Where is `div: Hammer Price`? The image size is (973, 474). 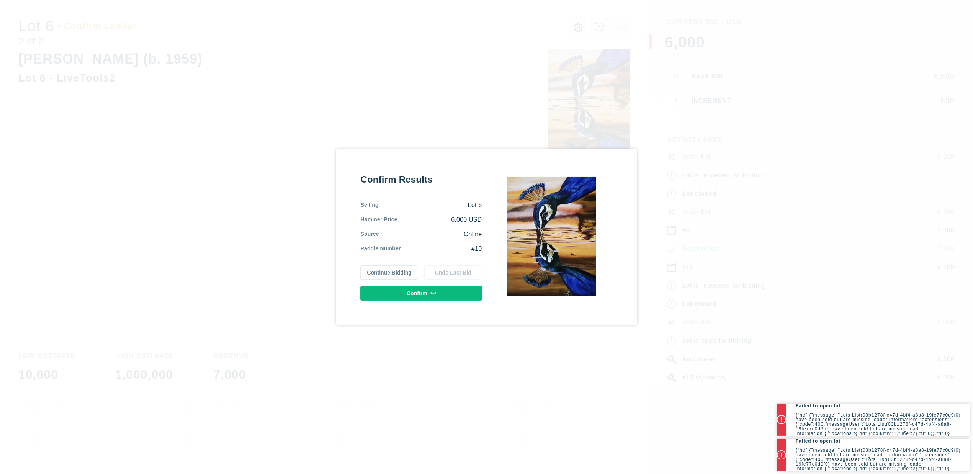 div: Hammer Price is located at coordinates (379, 220).